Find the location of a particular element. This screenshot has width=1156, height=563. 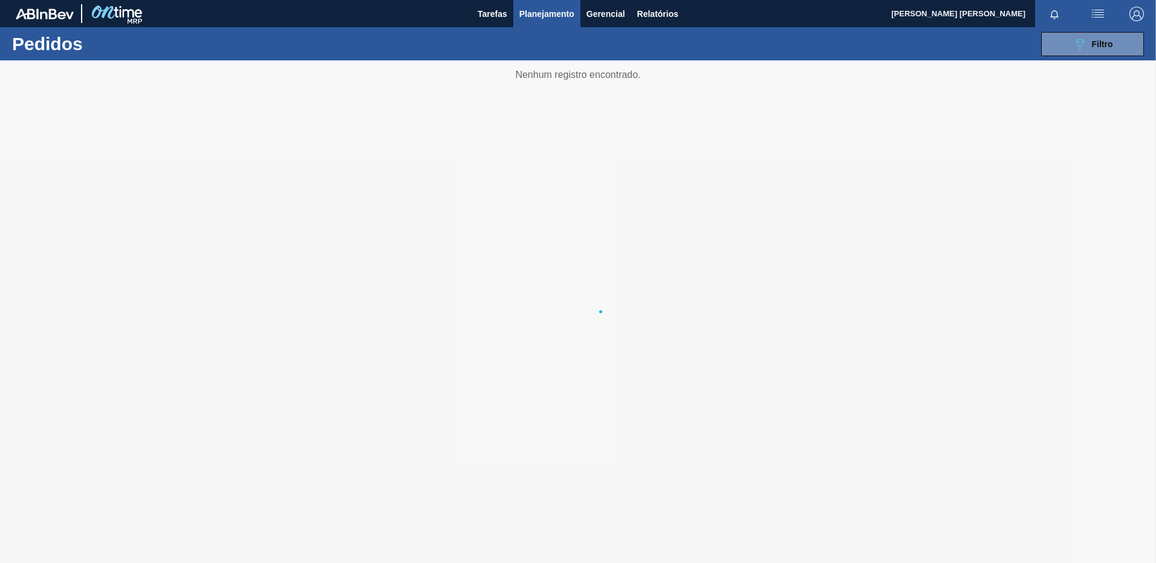

span: Planejamento is located at coordinates (546, 14).